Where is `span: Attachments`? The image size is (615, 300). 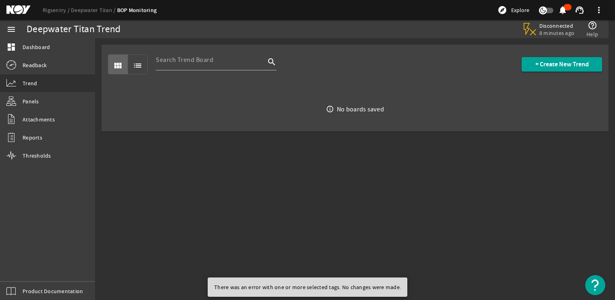 span: Attachments is located at coordinates (39, 120).